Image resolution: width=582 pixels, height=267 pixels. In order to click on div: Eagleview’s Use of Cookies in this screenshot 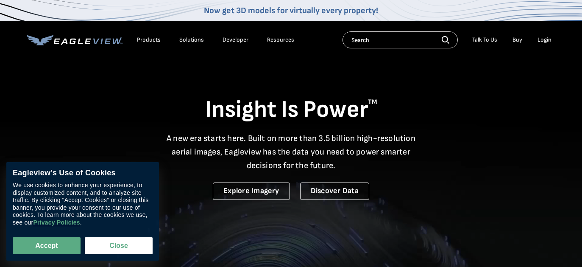, I will do `click(83, 173)`.